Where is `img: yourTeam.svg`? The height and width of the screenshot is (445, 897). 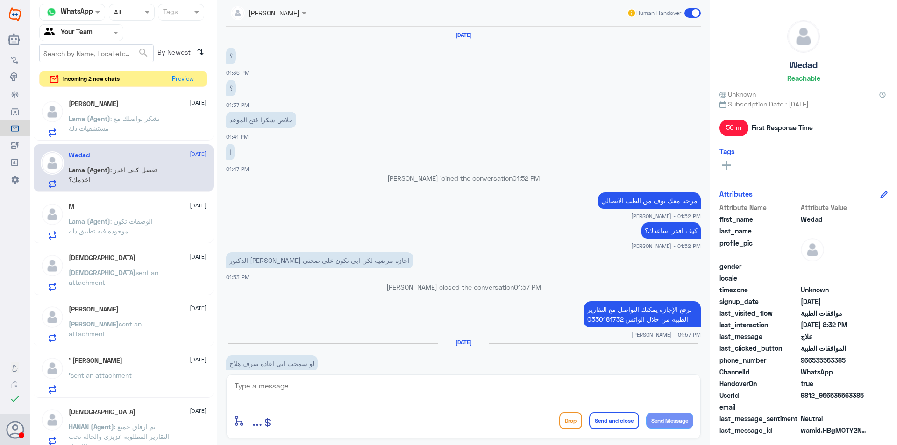 img: yourTeam.svg is located at coordinates (51, 33).